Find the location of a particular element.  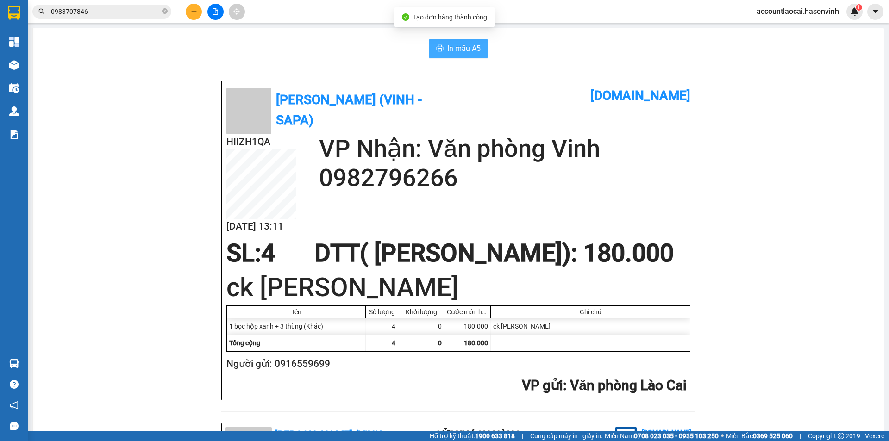

div: 1 bọc hộp xanh + 3 thùng (Khác) is located at coordinates (296, 327).